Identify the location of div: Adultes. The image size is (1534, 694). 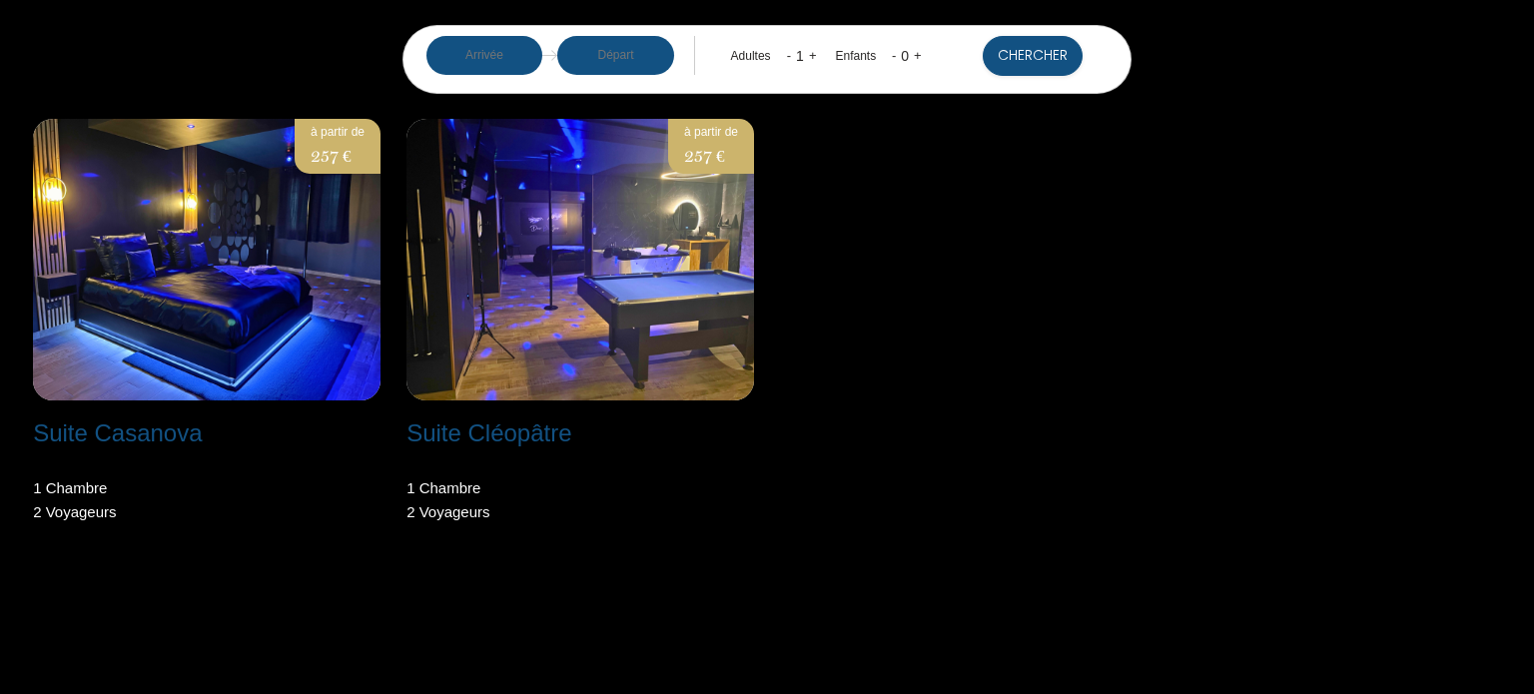
(754, 56).